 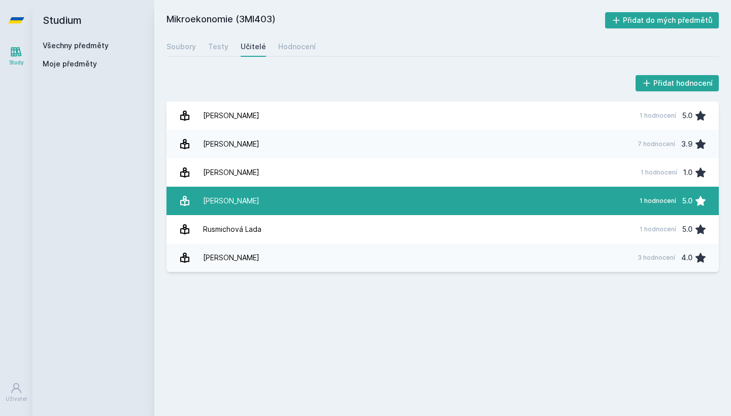 What do you see at coordinates (443, 229) in the screenshot?
I see `a: Rusmichová Lada 1 hodnocení 5.0` at bounding box center [443, 229].